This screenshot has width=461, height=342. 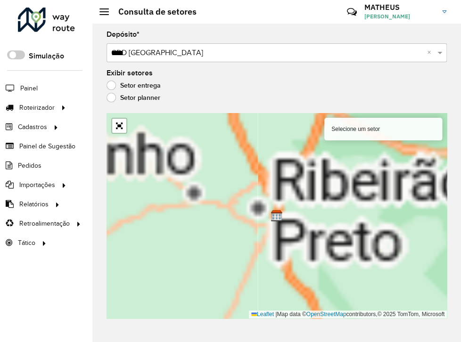 What do you see at coordinates (352, 12) in the screenshot?
I see `a: Contato Rápido` at bounding box center [352, 12].